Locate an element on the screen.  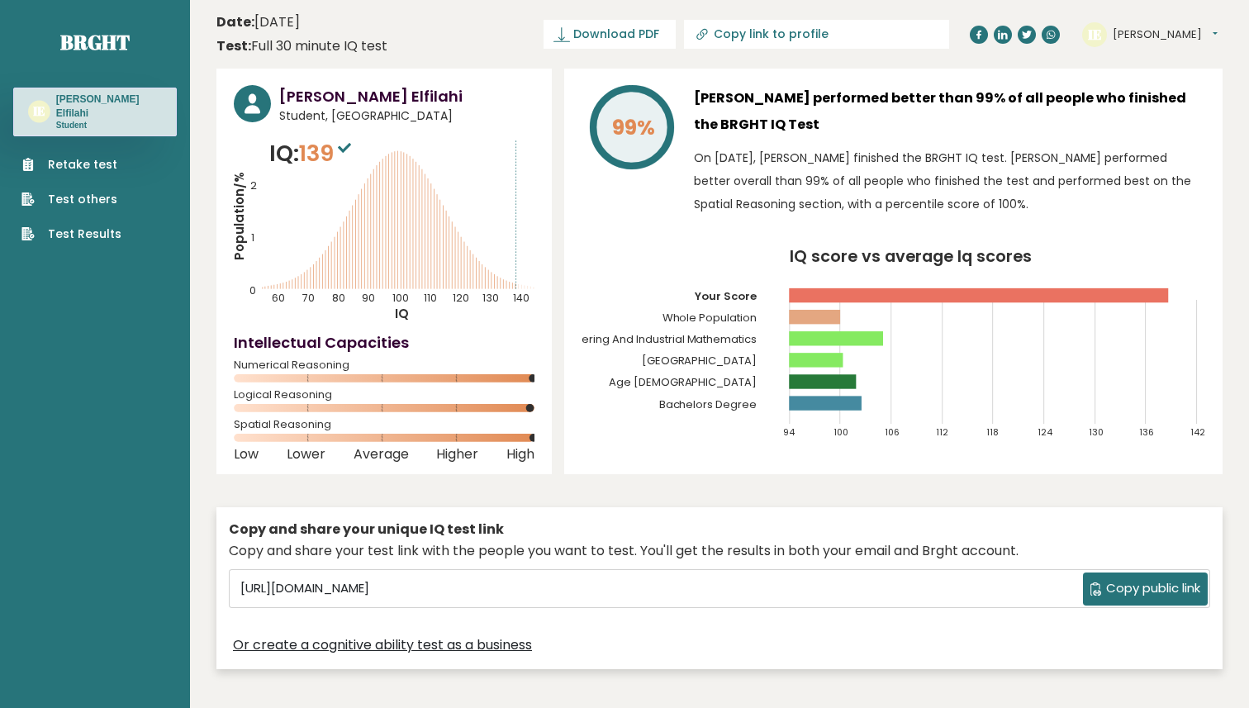
span: Download PDF is located at coordinates (616, 34).